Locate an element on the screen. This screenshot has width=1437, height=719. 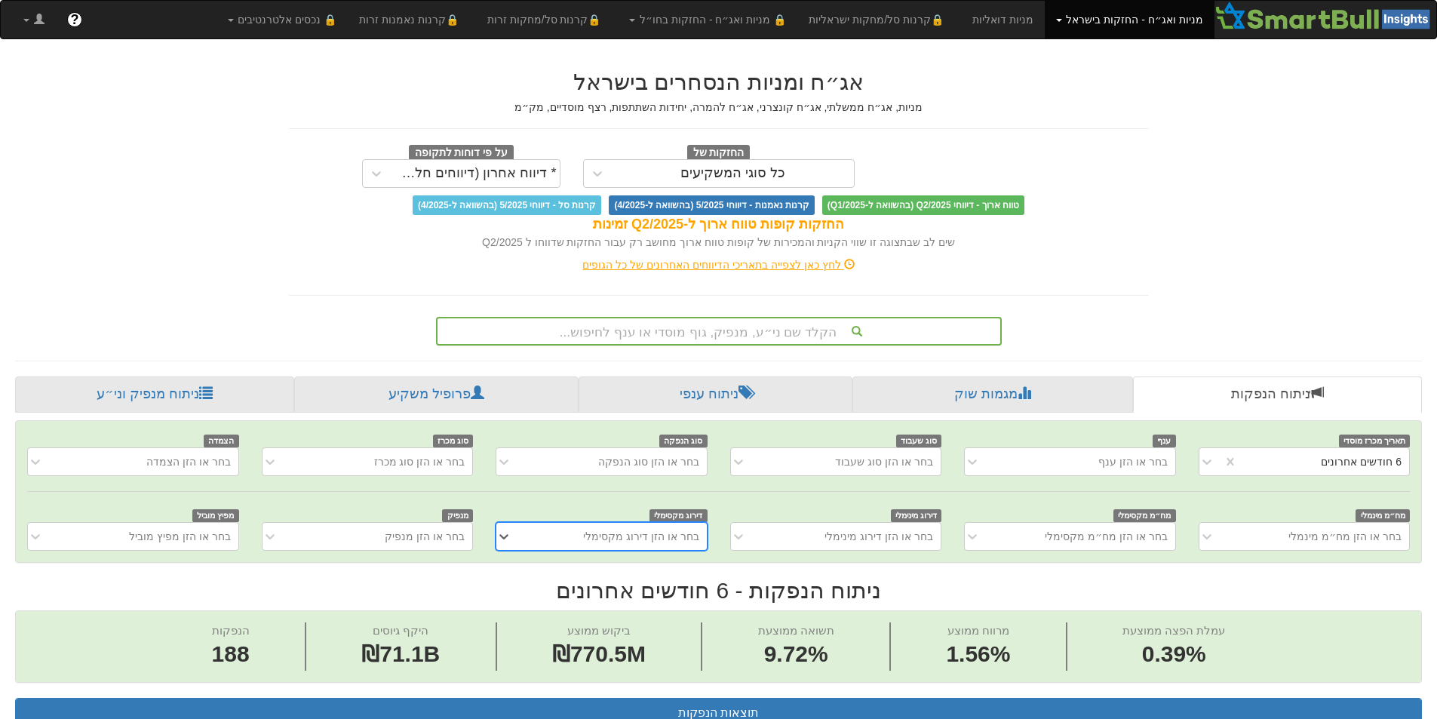
span: סוג שעבוד is located at coordinates (919, 441).